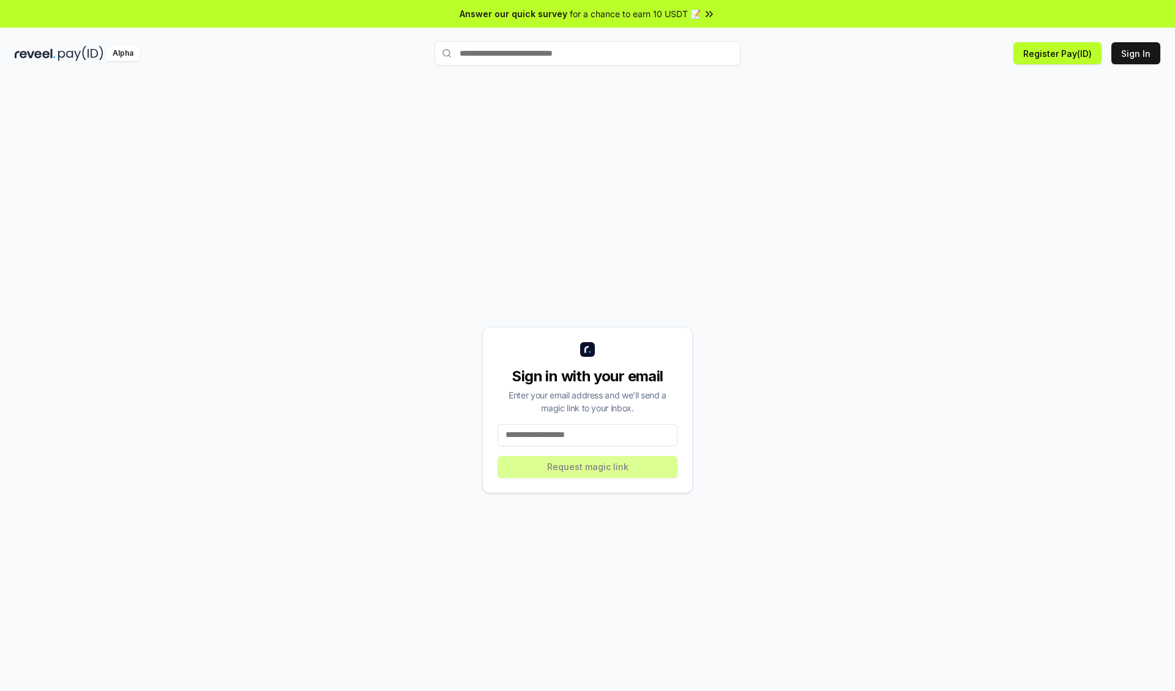 The width and height of the screenshot is (1175, 691). What do you see at coordinates (123, 53) in the screenshot?
I see `div: Alpha` at bounding box center [123, 53].